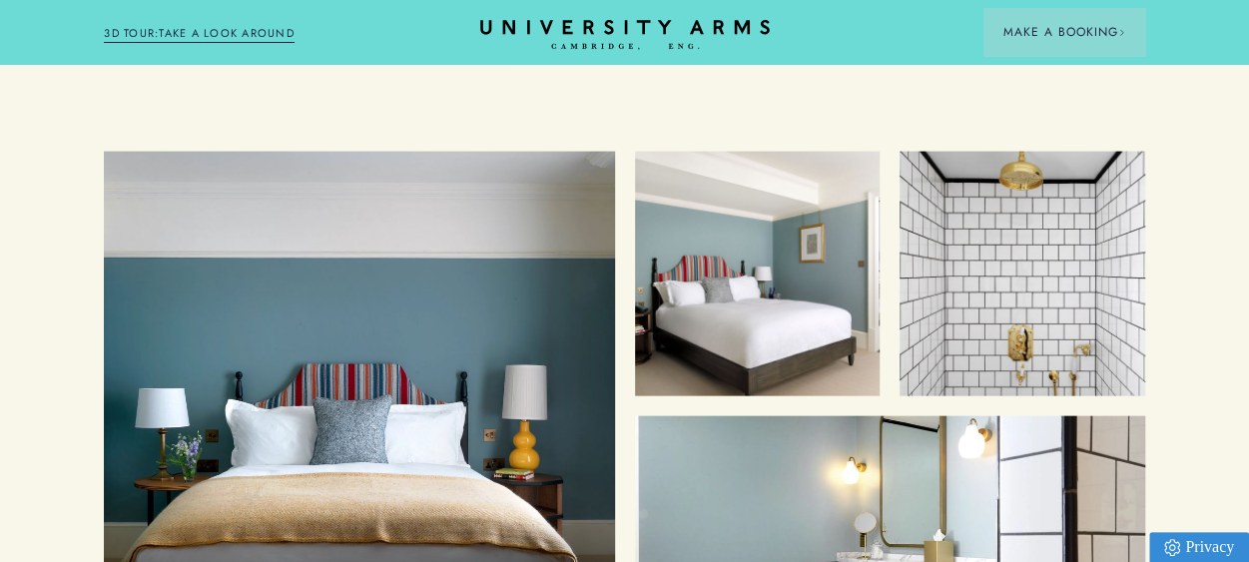 This screenshot has width=1249, height=562. What do you see at coordinates (625, 35) in the screenshot?
I see `a: Home` at bounding box center [625, 35].